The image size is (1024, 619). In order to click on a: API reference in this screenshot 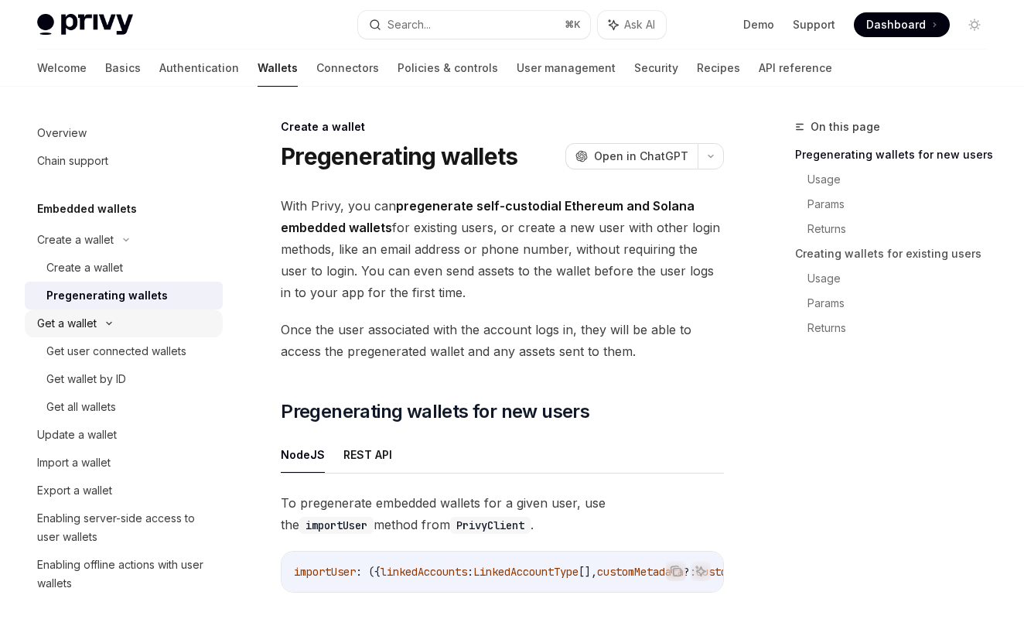, I will do `click(795, 68)`.